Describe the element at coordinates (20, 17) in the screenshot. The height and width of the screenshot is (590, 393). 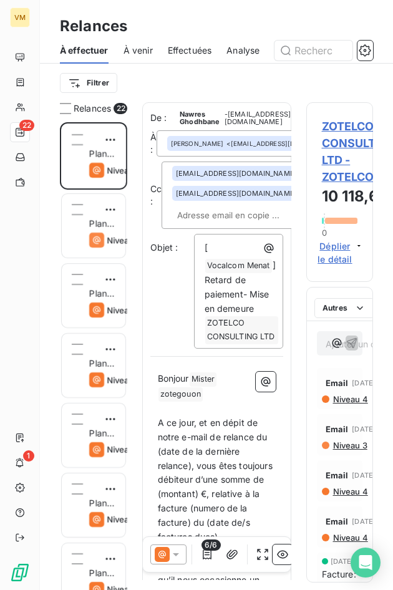
I see `div: VM` at that location.